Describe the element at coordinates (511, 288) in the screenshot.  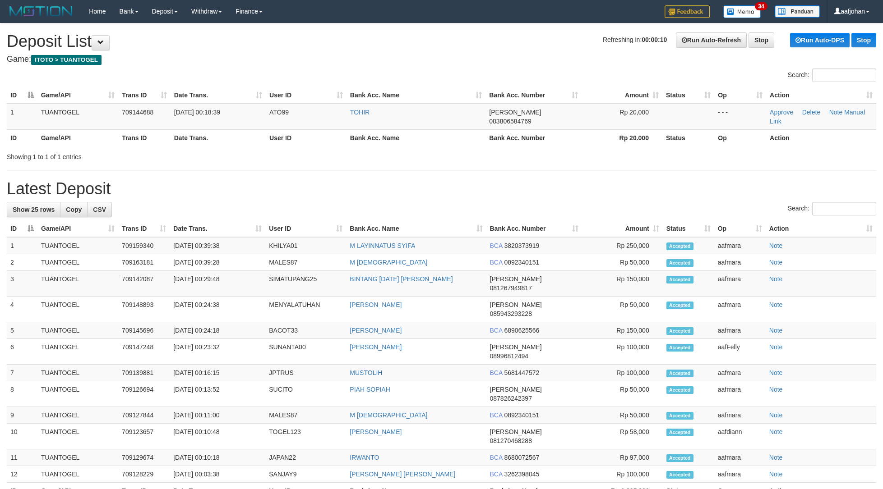
I see `span: Copy 081267949817 to clipboard` at that location.